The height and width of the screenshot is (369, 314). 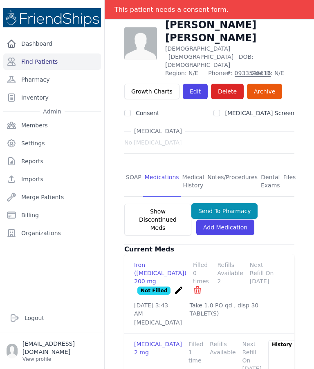 I want to click on button: Send To Pharmacy, so click(x=224, y=211).